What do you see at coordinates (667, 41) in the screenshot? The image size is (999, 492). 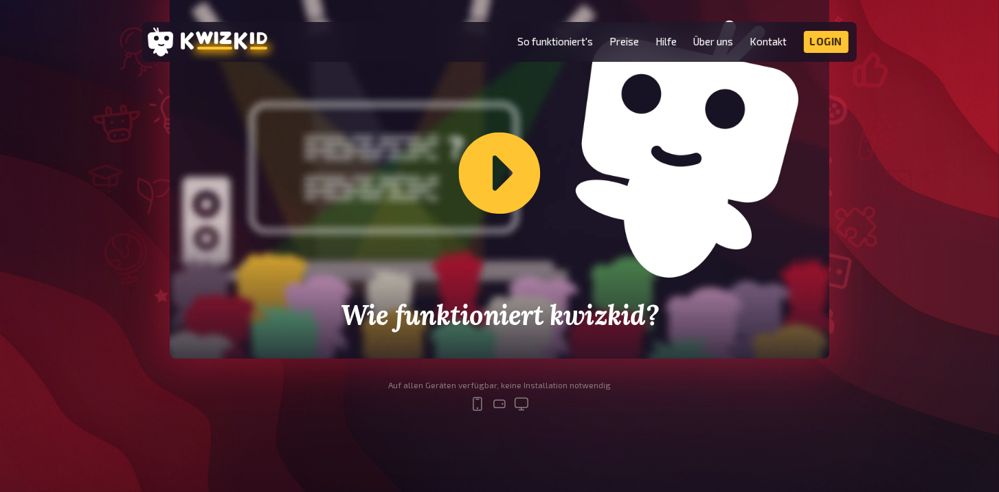 I see `a: Hilfe` at bounding box center [667, 41].